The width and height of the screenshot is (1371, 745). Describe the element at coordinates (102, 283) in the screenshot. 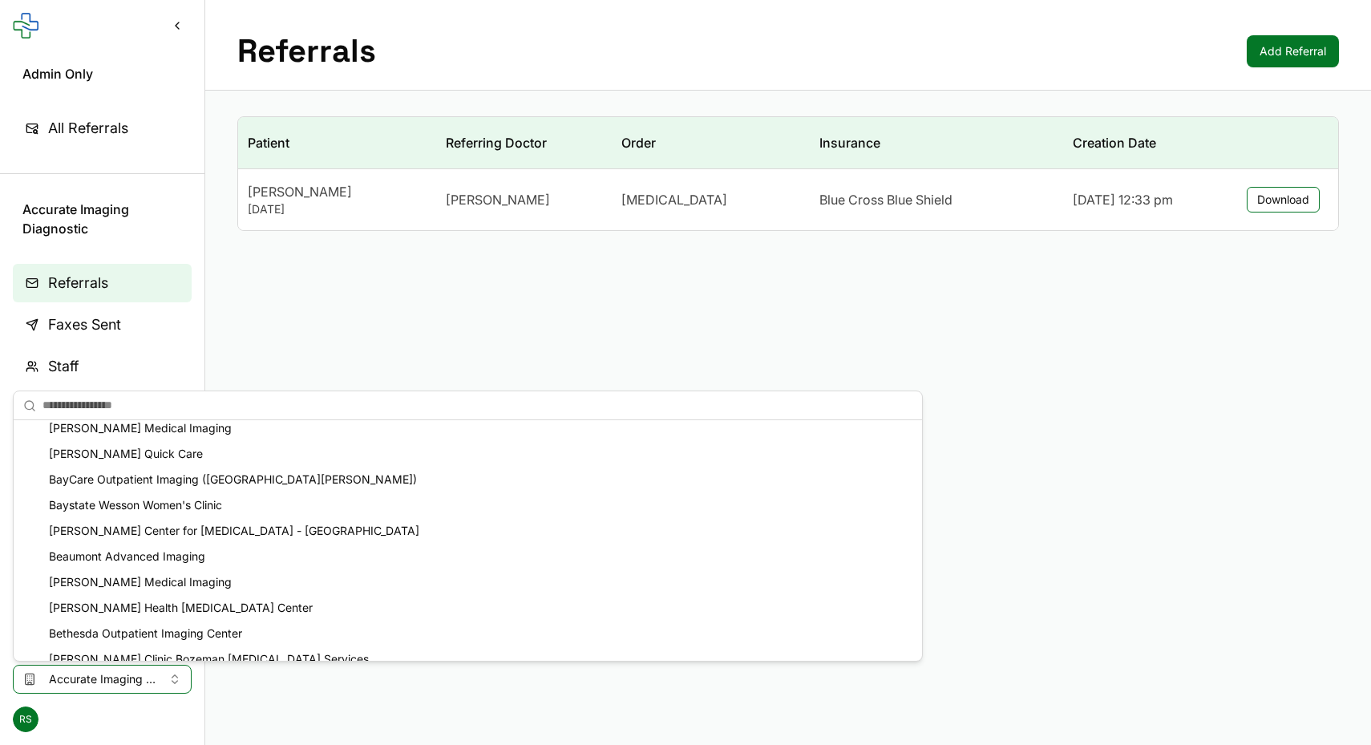

I see `a: Referrals` at that location.